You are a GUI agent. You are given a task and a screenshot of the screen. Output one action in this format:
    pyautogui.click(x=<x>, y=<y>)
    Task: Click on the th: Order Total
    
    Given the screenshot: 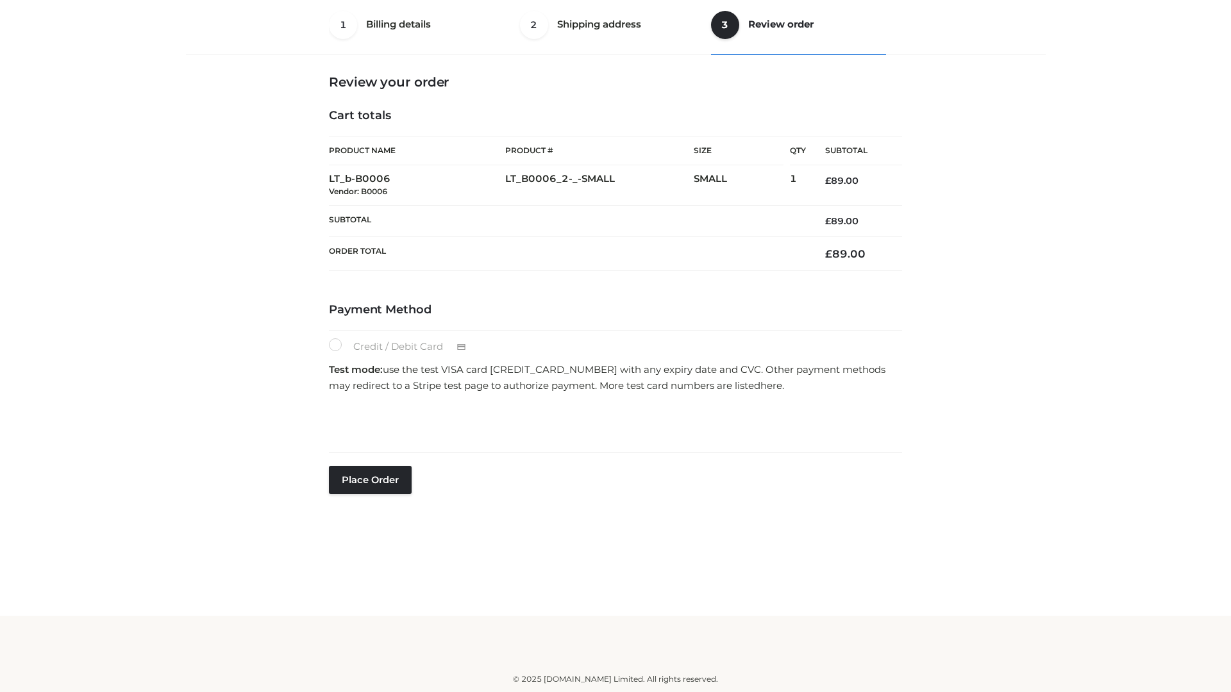 What is the action you would take?
    pyautogui.click(x=567, y=254)
    